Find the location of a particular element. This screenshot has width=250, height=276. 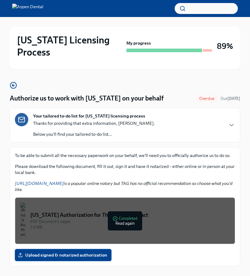

div: 1.9 MB is located at coordinates (130, 227).